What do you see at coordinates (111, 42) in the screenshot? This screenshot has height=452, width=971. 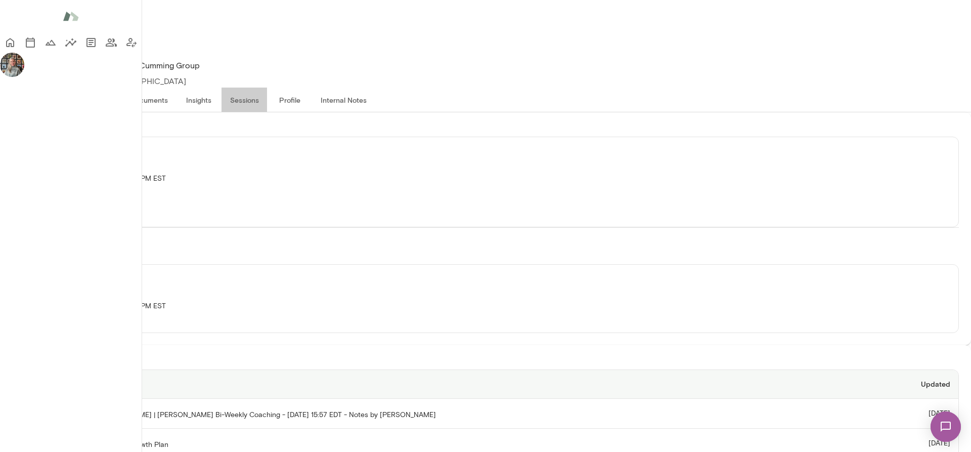 I see `button: Members` at bounding box center [111, 42].